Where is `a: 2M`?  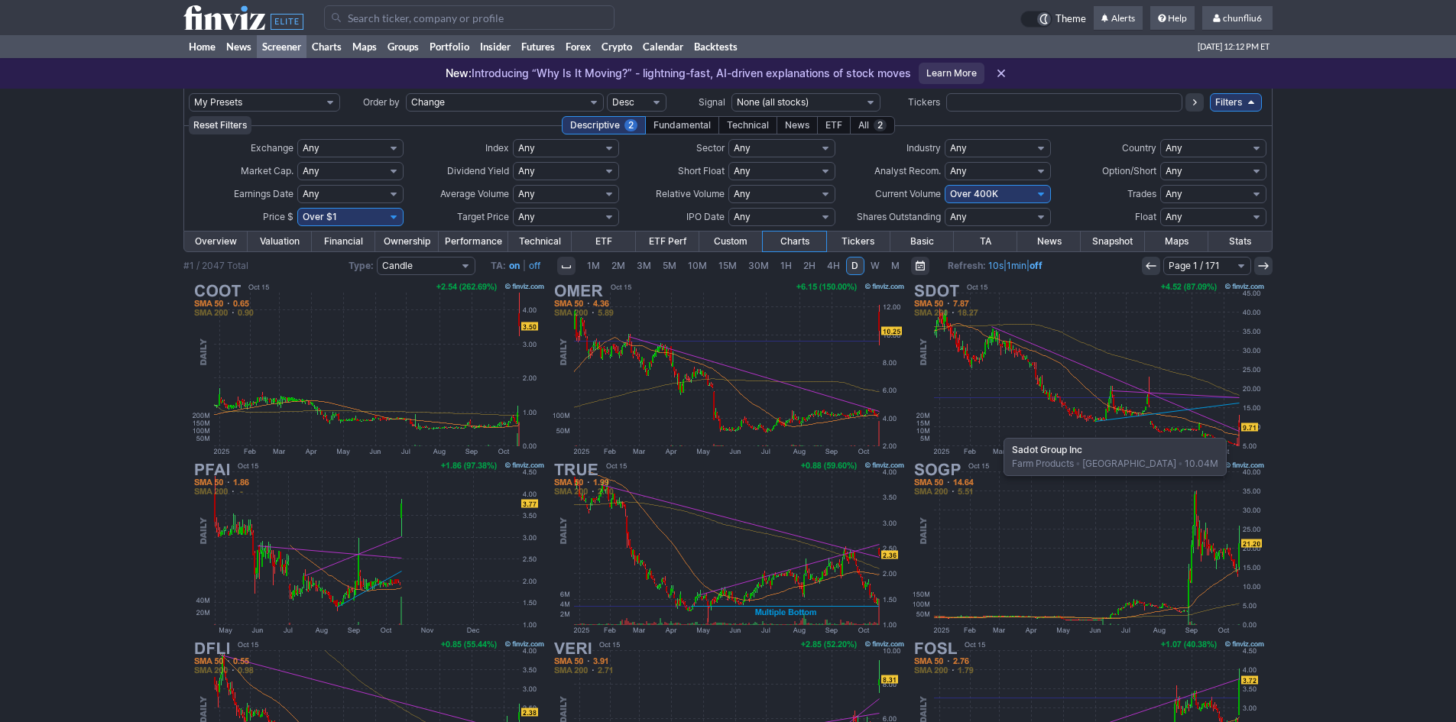 a: 2M is located at coordinates (618, 266).